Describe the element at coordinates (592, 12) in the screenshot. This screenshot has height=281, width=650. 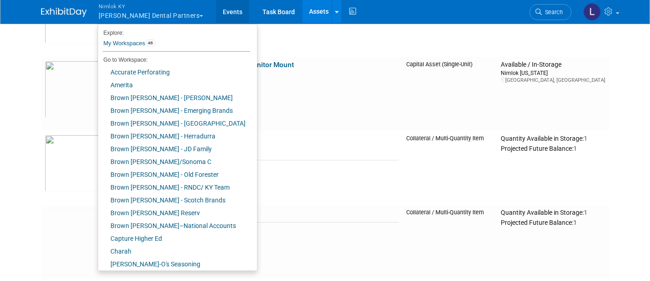
I see `img: Luc Schaefer` at that location.